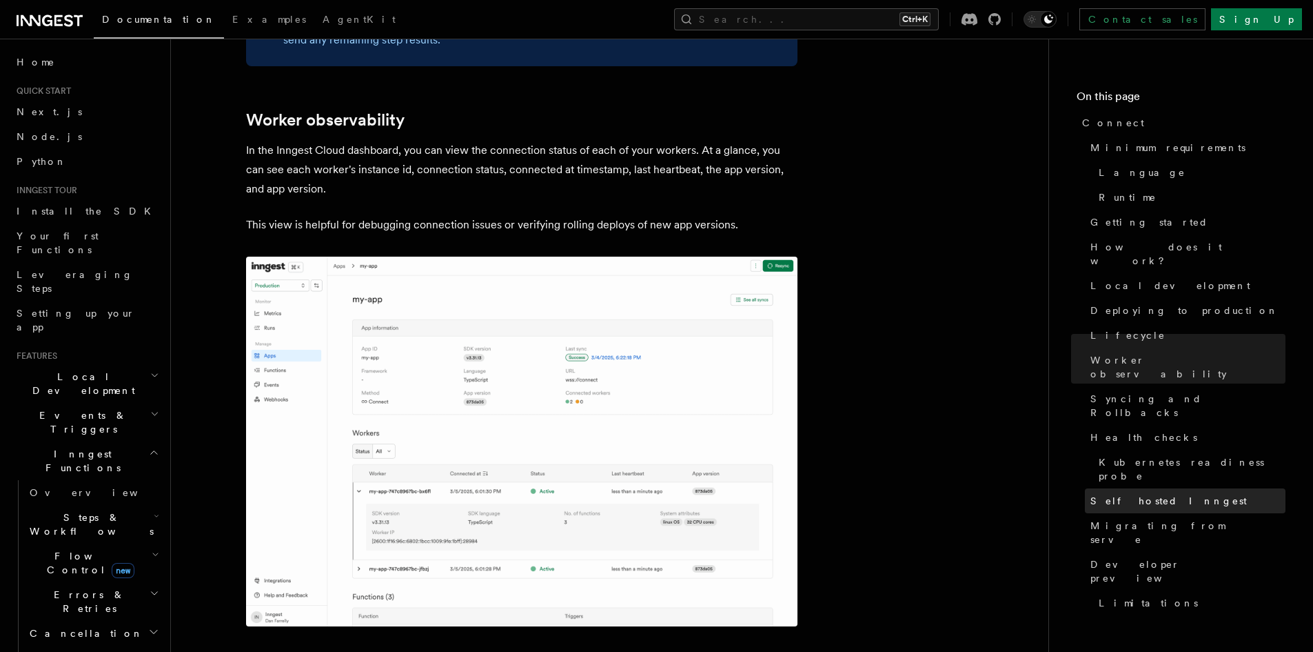  I want to click on a: Health checks, so click(1185, 437).